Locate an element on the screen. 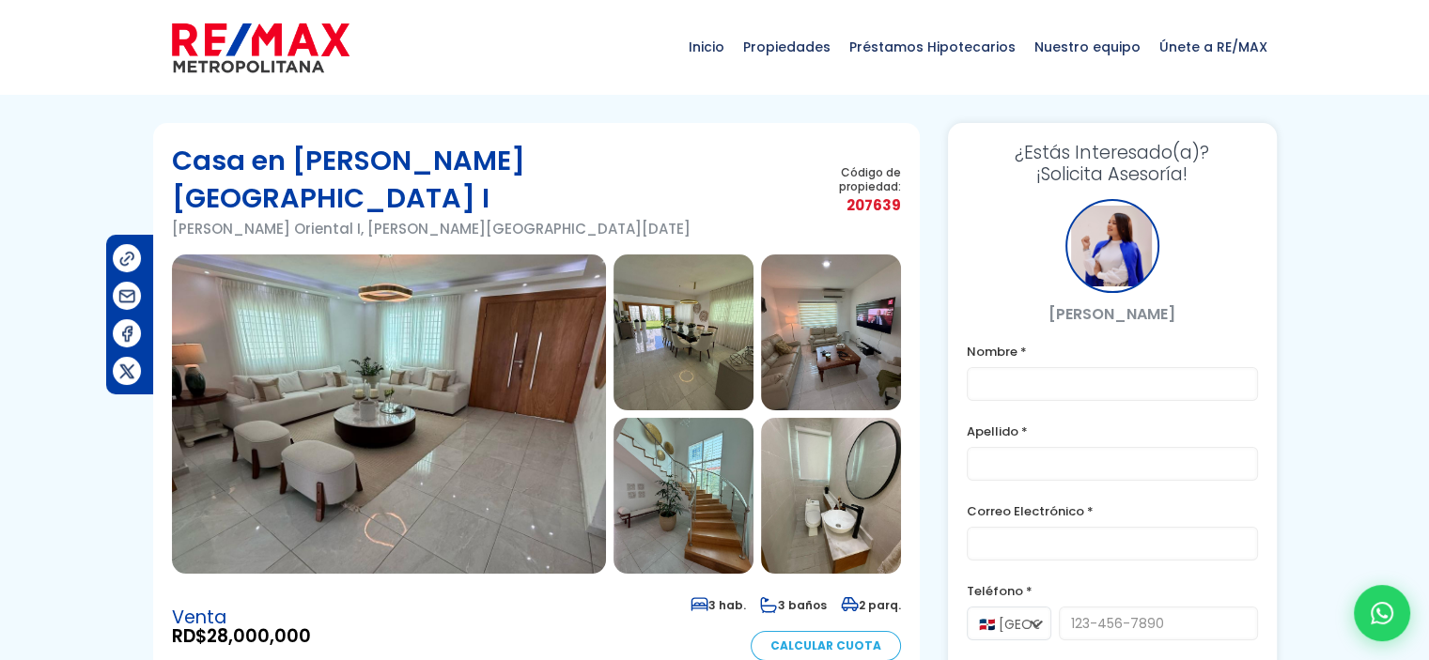  span: Préstamos Hipotecarios is located at coordinates (932, 47).